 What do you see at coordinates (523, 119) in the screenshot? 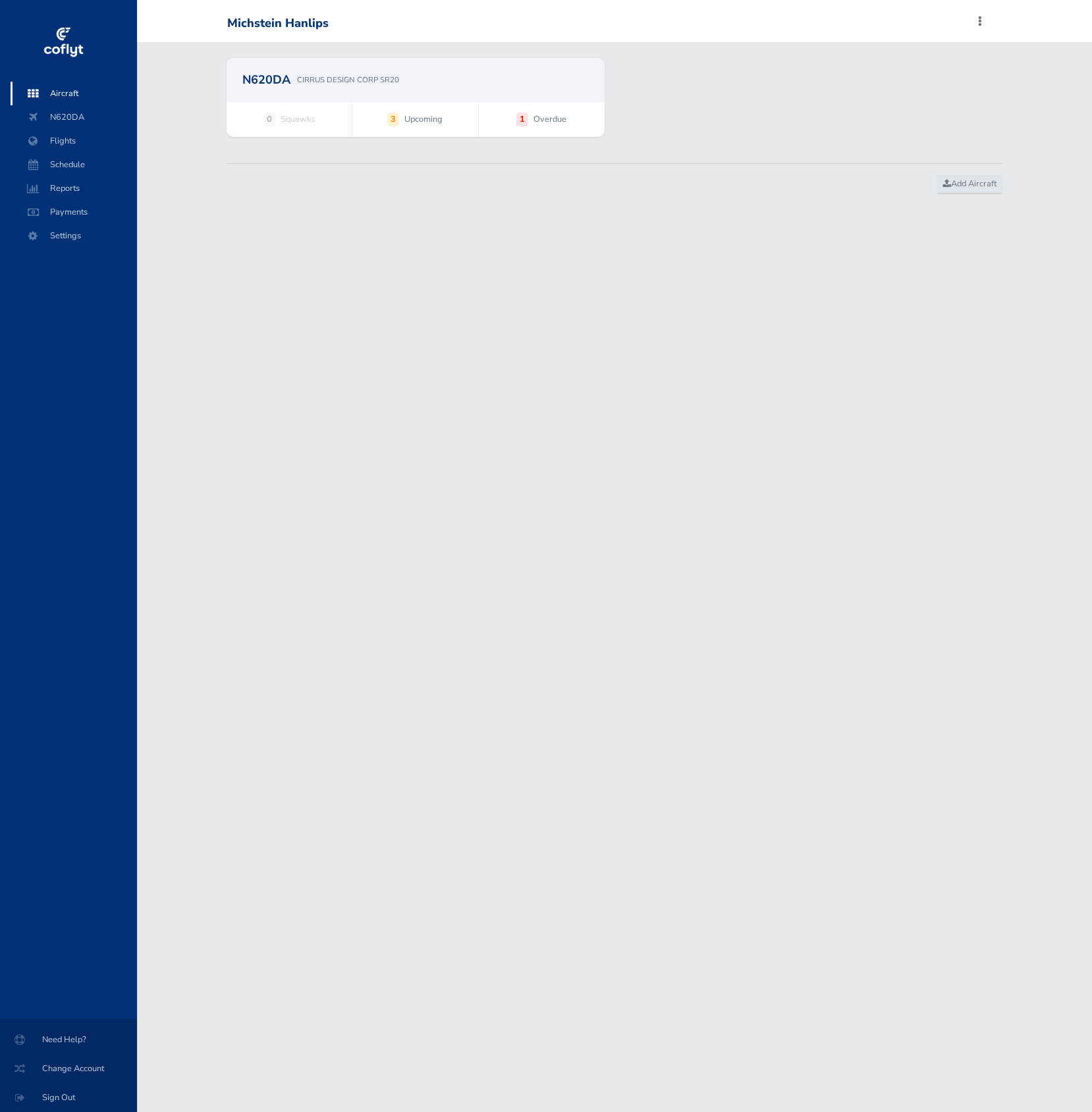
I see `strong: 1` at bounding box center [523, 119].